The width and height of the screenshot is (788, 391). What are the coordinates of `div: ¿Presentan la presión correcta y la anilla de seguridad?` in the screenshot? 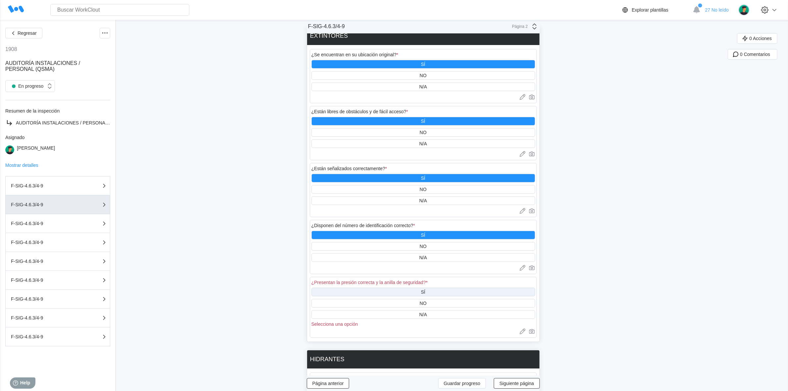 It's located at (370, 282).